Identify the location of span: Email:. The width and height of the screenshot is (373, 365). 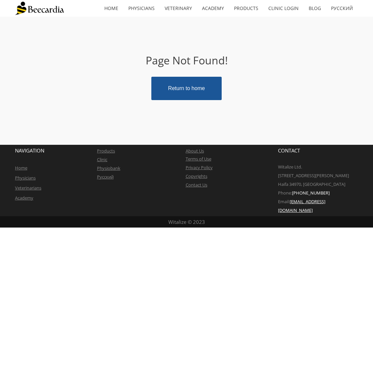
(284, 201).